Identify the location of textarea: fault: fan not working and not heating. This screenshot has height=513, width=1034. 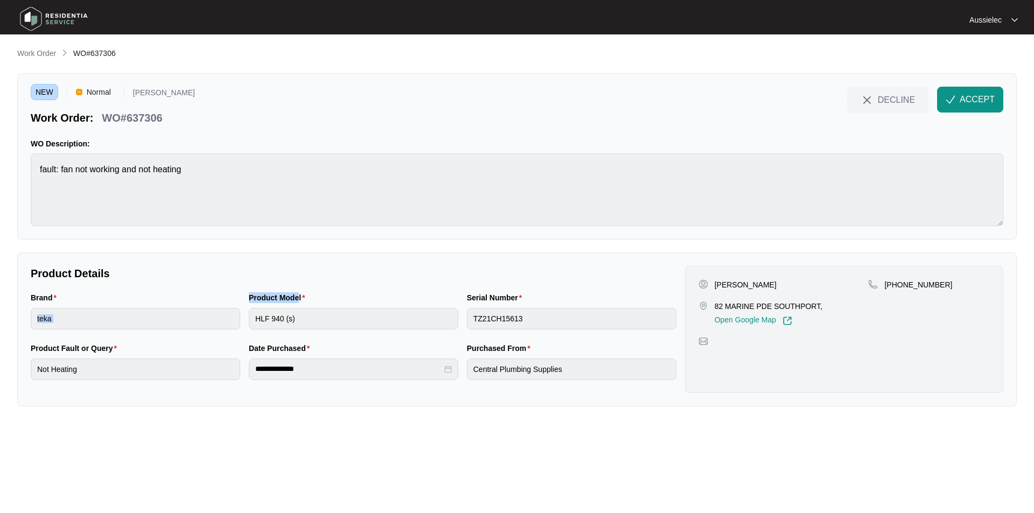
(517, 190).